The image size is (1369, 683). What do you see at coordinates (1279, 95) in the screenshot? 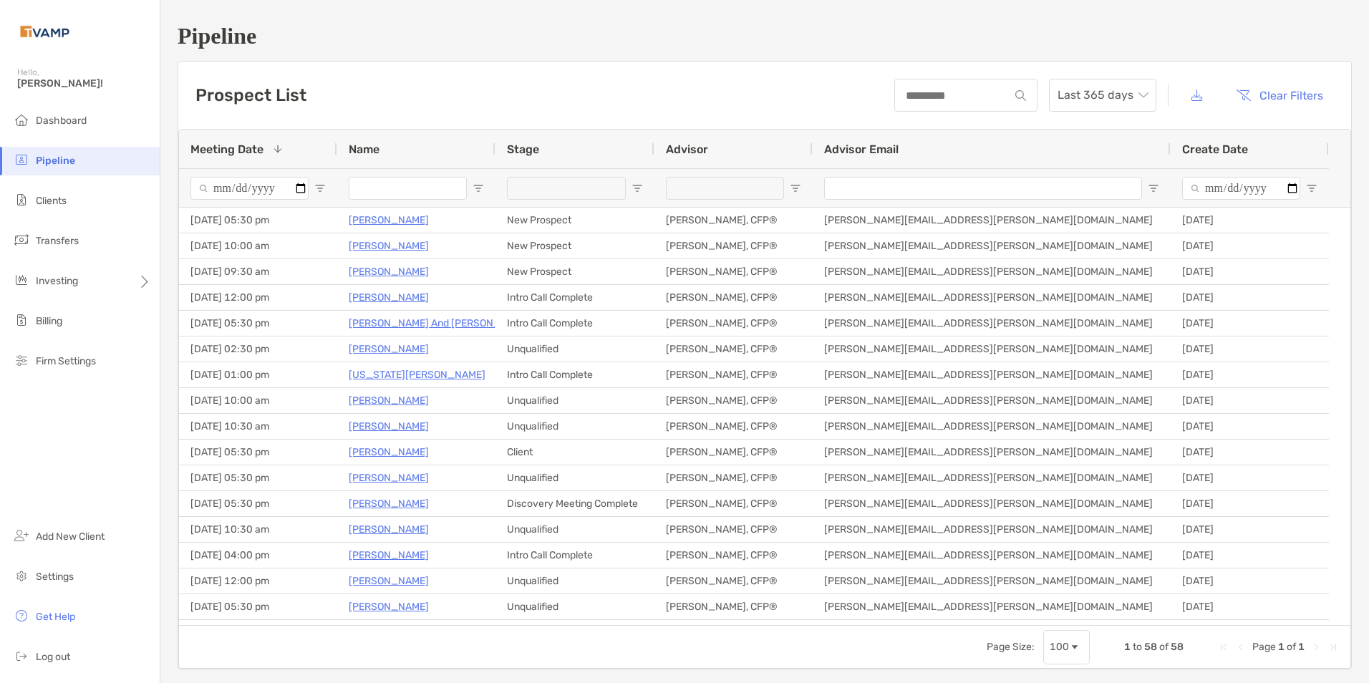
I see `button: Clear Filters` at bounding box center [1279, 95].